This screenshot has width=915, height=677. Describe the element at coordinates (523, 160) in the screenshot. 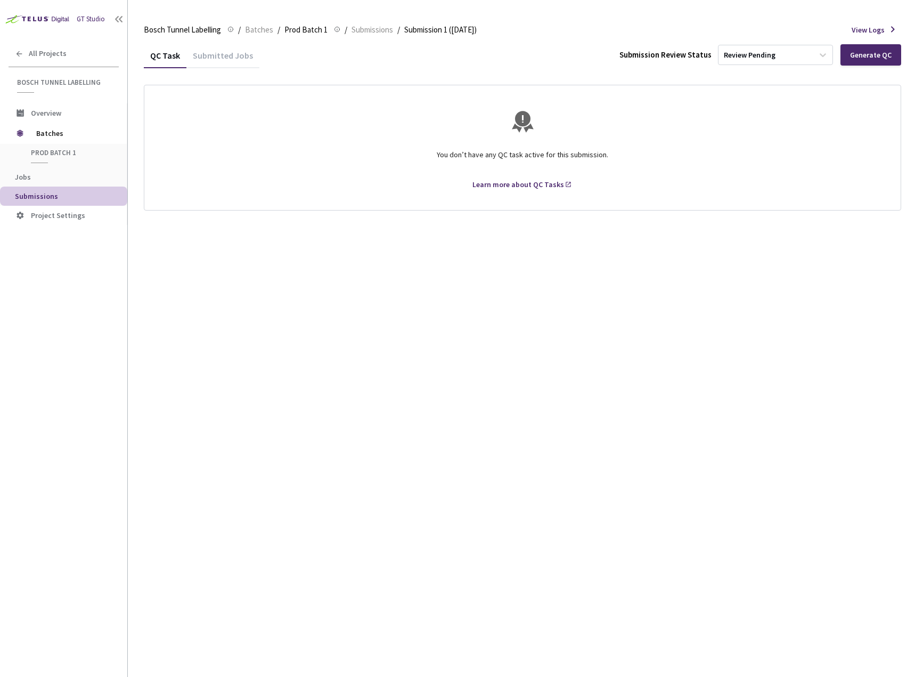

I see `div: You don’t have any QC task active for this submission.` at that location.